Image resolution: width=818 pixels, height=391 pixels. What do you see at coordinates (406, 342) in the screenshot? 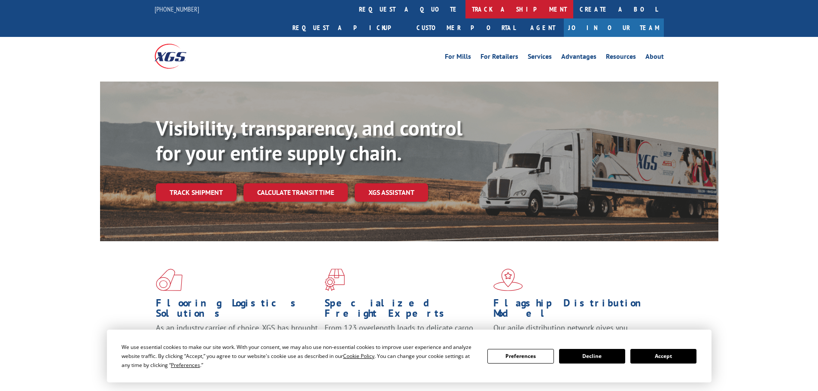
I see `p: From 123 overlength loads to delicate cargo, our experienced staff knows the best way to move you...` at bounding box center [406, 342].